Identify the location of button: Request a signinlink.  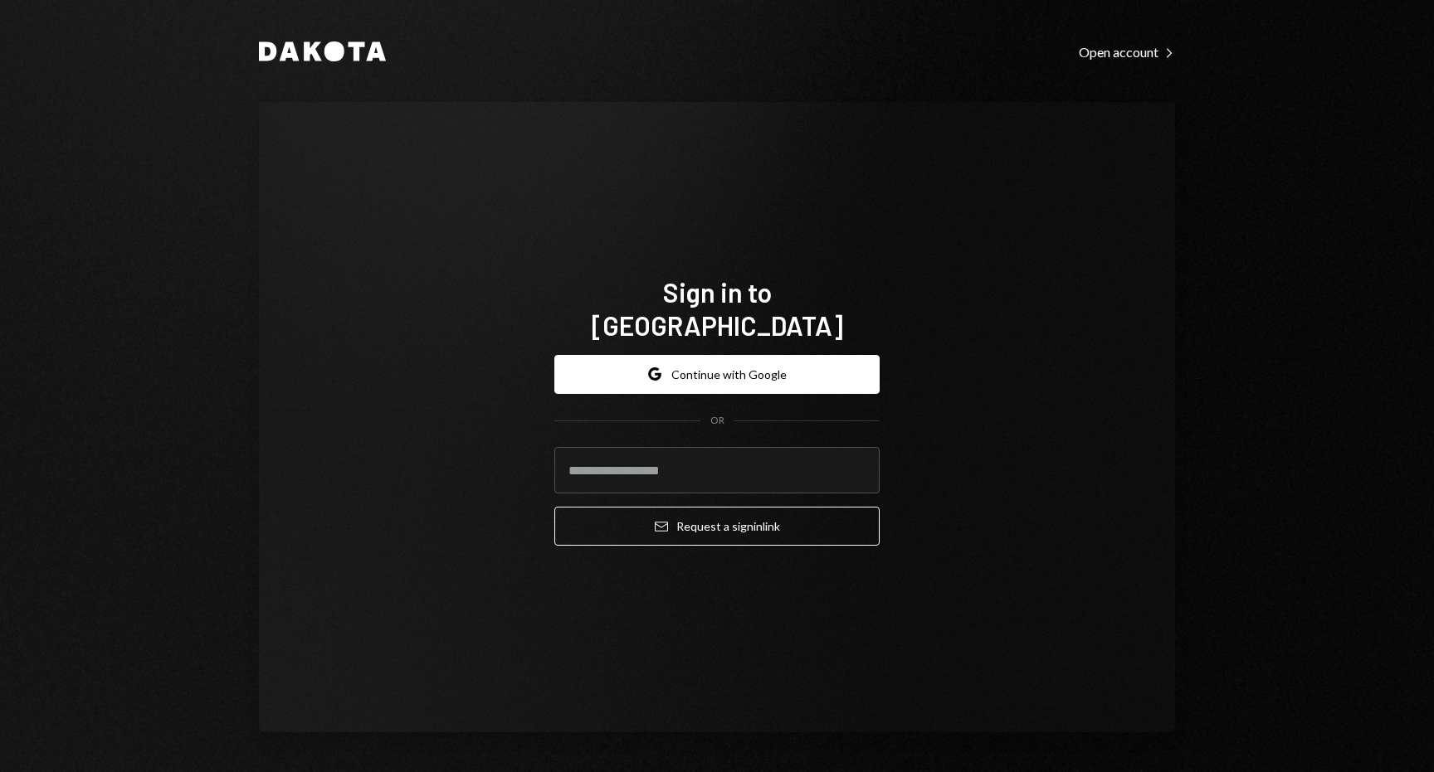
(717, 526).